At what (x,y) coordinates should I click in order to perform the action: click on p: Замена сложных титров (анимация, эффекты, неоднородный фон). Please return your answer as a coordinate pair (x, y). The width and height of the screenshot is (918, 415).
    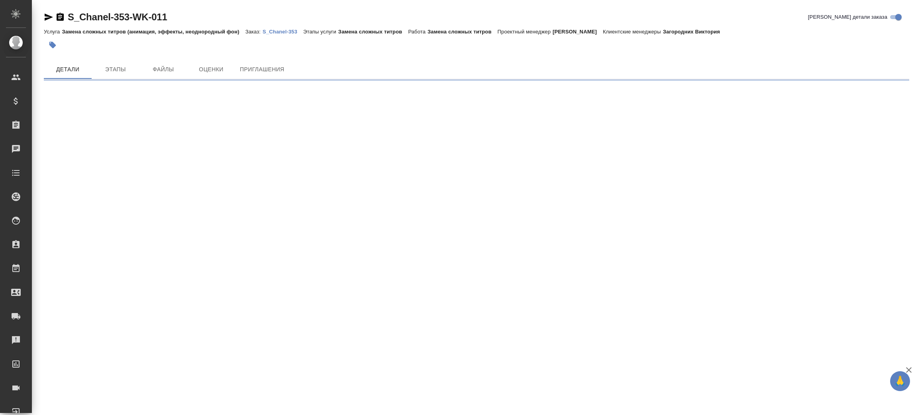
    Looking at the image, I should click on (153, 31).